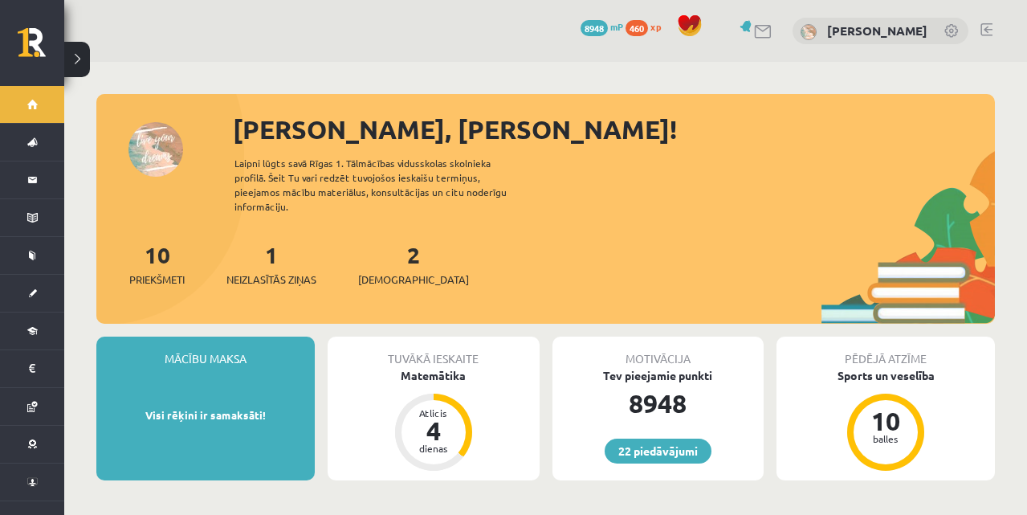  I want to click on p: Visi rēķini ir samaksāti!, so click(206, 415).